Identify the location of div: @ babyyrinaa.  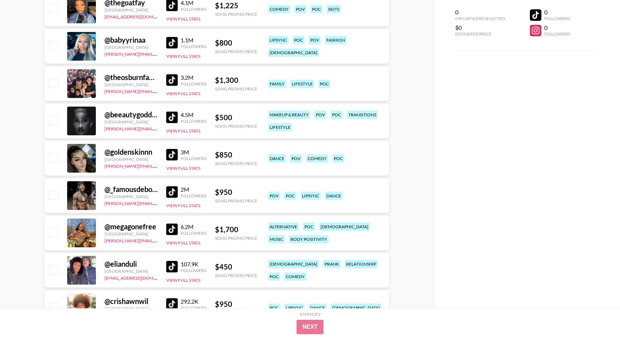
(131, 40).